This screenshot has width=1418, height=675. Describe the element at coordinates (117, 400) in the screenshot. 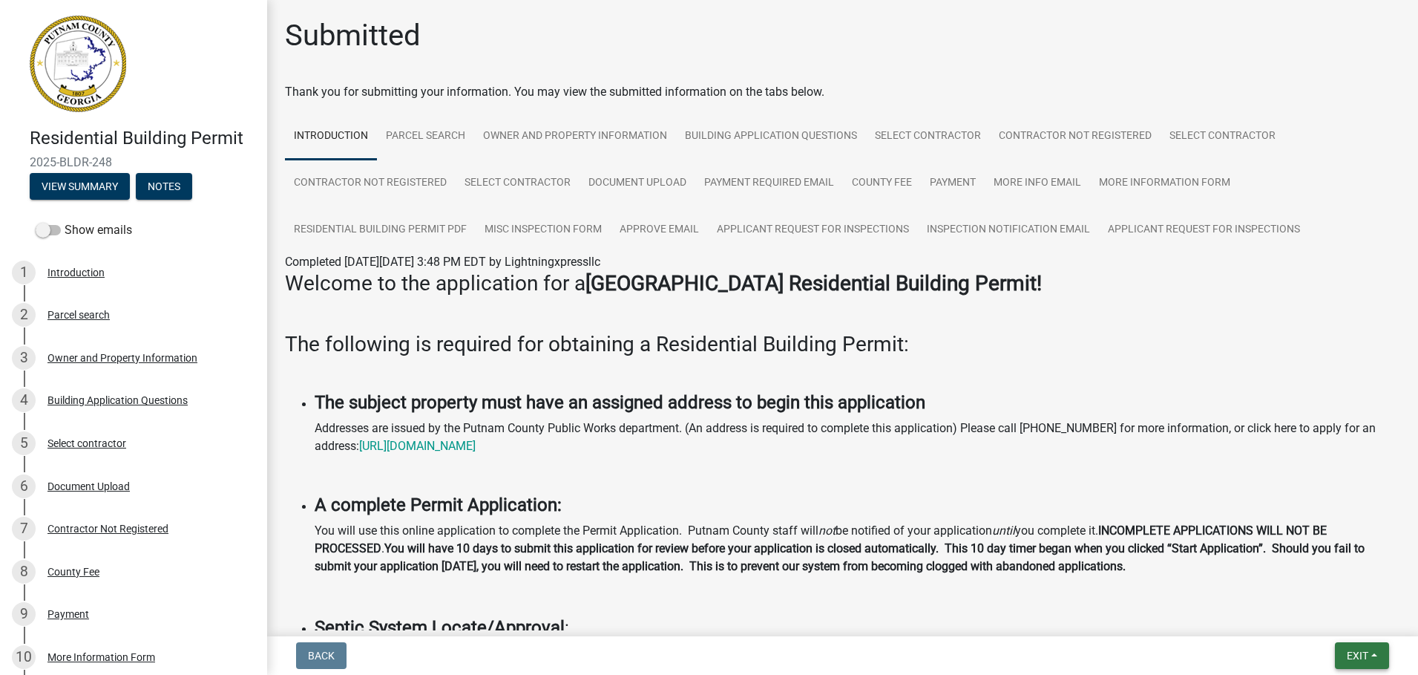

I see `div: Building Application Questions` at that location.